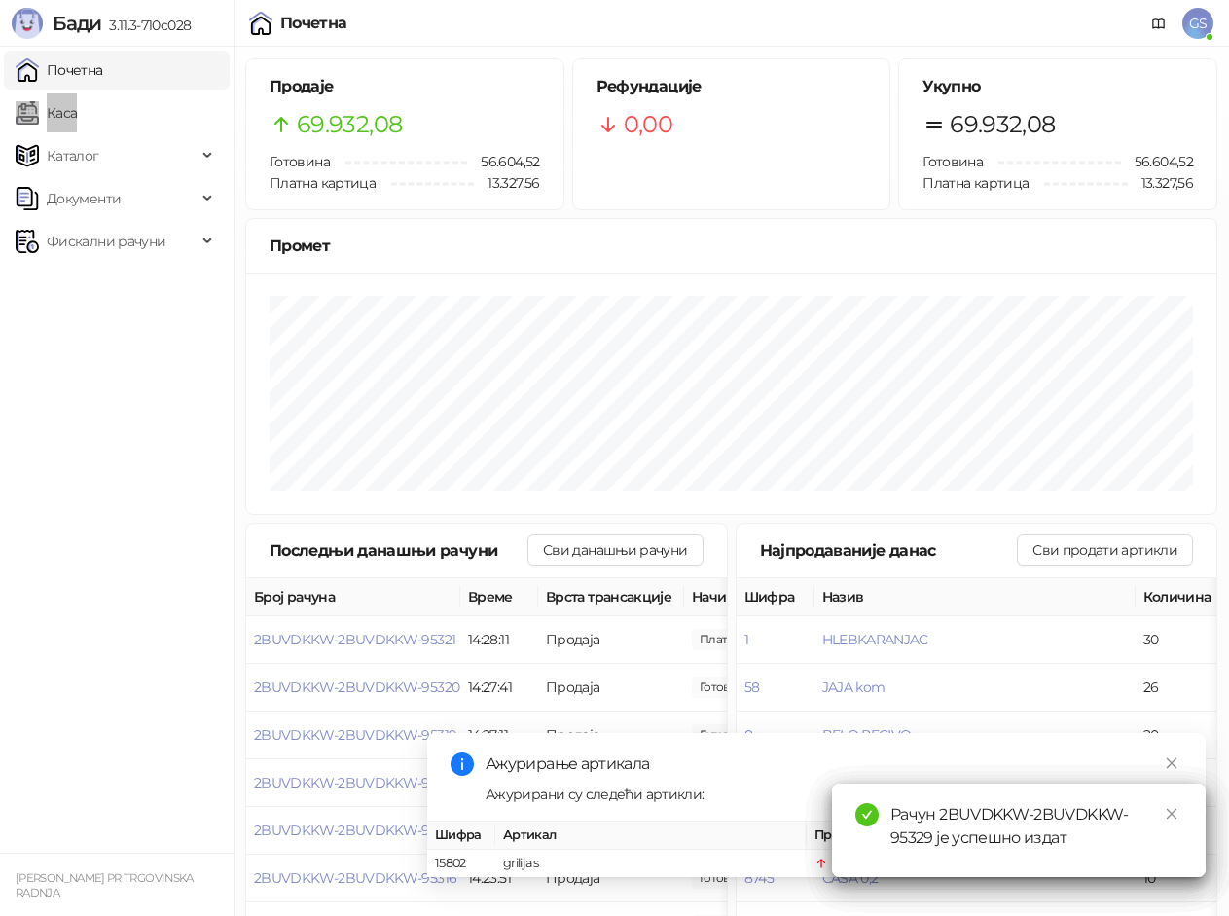 This screenshot has height=916, width=1229. Describe the element at coordinates (355, 783) in the screenshot. I see `button: 2BUVDKKW-2BUVDKKW-95318` at that location.